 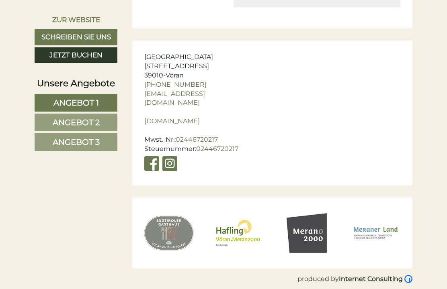 I want to click on span: 39010, so click(x=153, y=75).